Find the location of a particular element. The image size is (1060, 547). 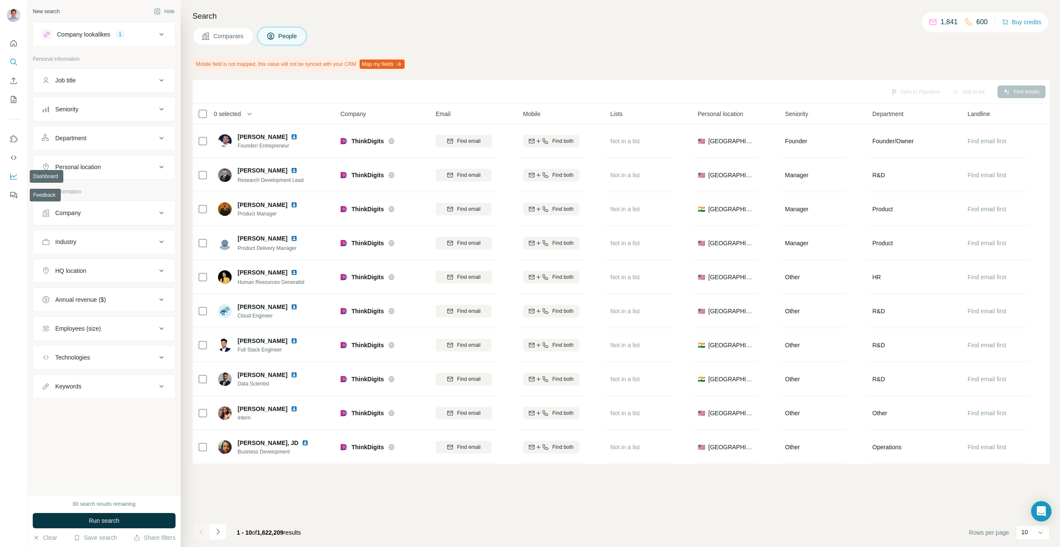

button: Annual revenue ($) is located at coordinates (104, 300).